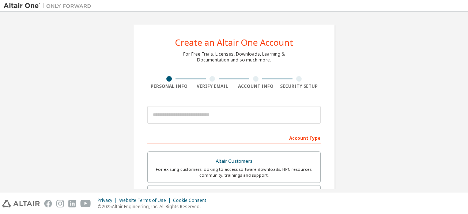 This screenshot has height=214, width=468. I want to click on div: Verify Email, so click(213, 86).